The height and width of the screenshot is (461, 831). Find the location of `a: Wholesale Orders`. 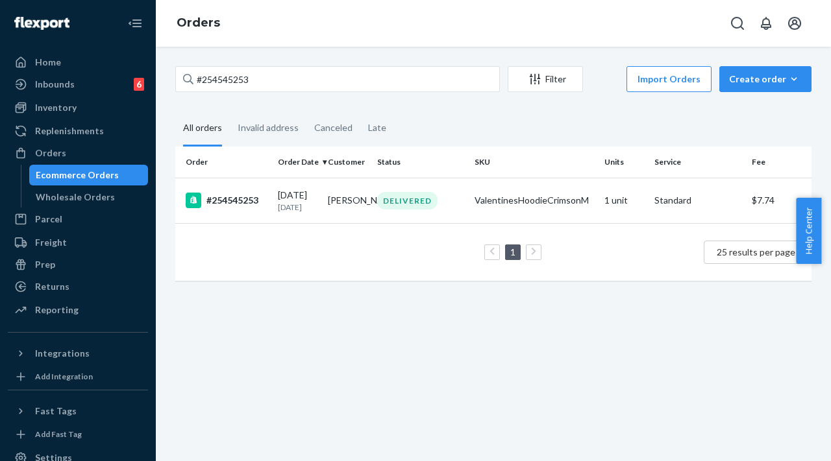

a: Wholesale Orders is located at coordinates (89, 197).